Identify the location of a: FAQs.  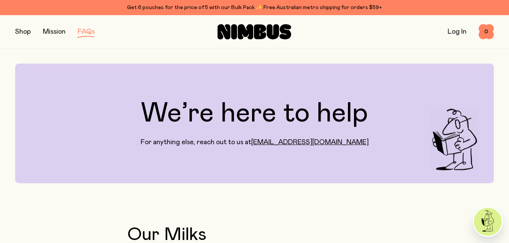
(86, 32).